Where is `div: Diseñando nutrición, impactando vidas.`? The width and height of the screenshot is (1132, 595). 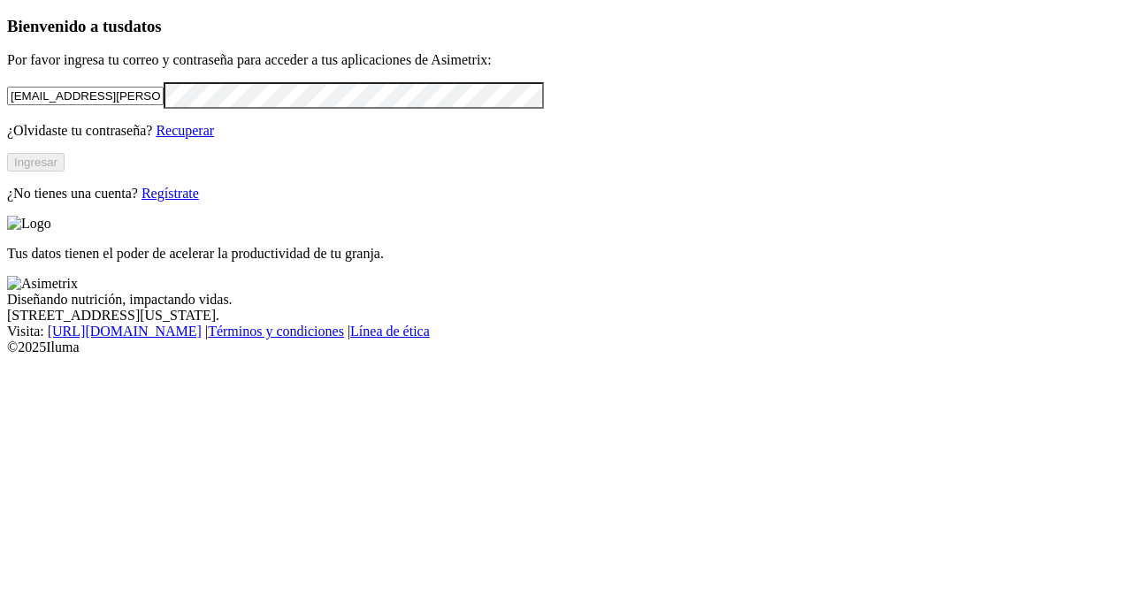 div: Diseñando nutrición, impactando vidas. is located at coordinates (566, 300).